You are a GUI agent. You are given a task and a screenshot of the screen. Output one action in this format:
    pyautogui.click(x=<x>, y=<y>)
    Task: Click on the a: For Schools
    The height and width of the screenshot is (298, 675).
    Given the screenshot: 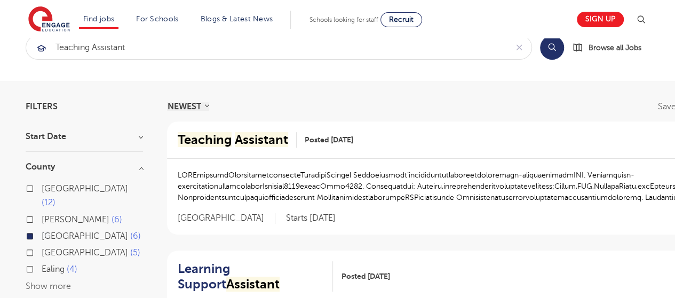 What is the action you would take?
    pyautogui.click(x=157, y=19)
    